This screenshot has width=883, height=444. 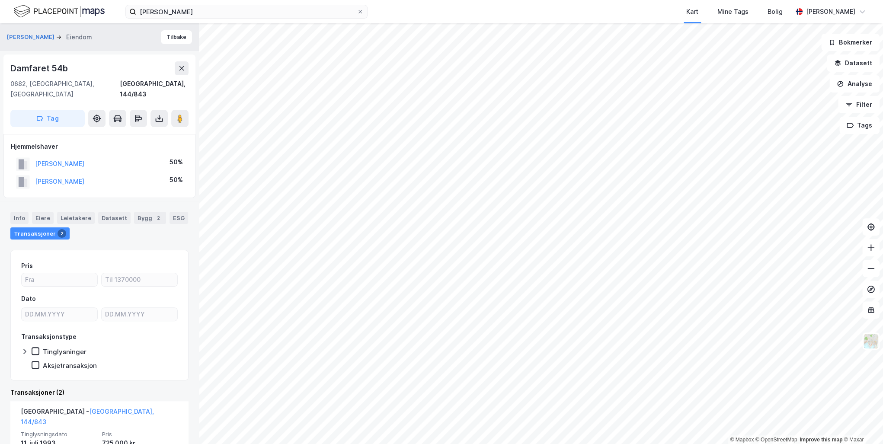 I want to click on button: Tilbake, so click(x=176, y=37).